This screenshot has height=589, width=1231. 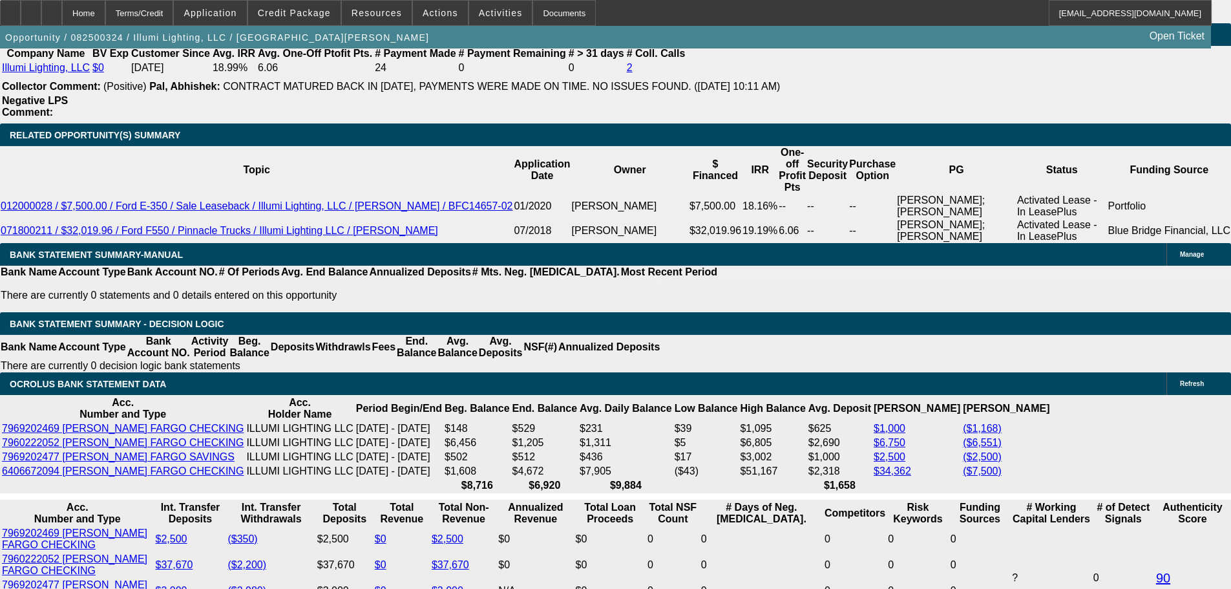 What do you see at coordinates (980, 513) in the screenshot?
I see `th: Funding Sources` at bounding box center [980, 513].